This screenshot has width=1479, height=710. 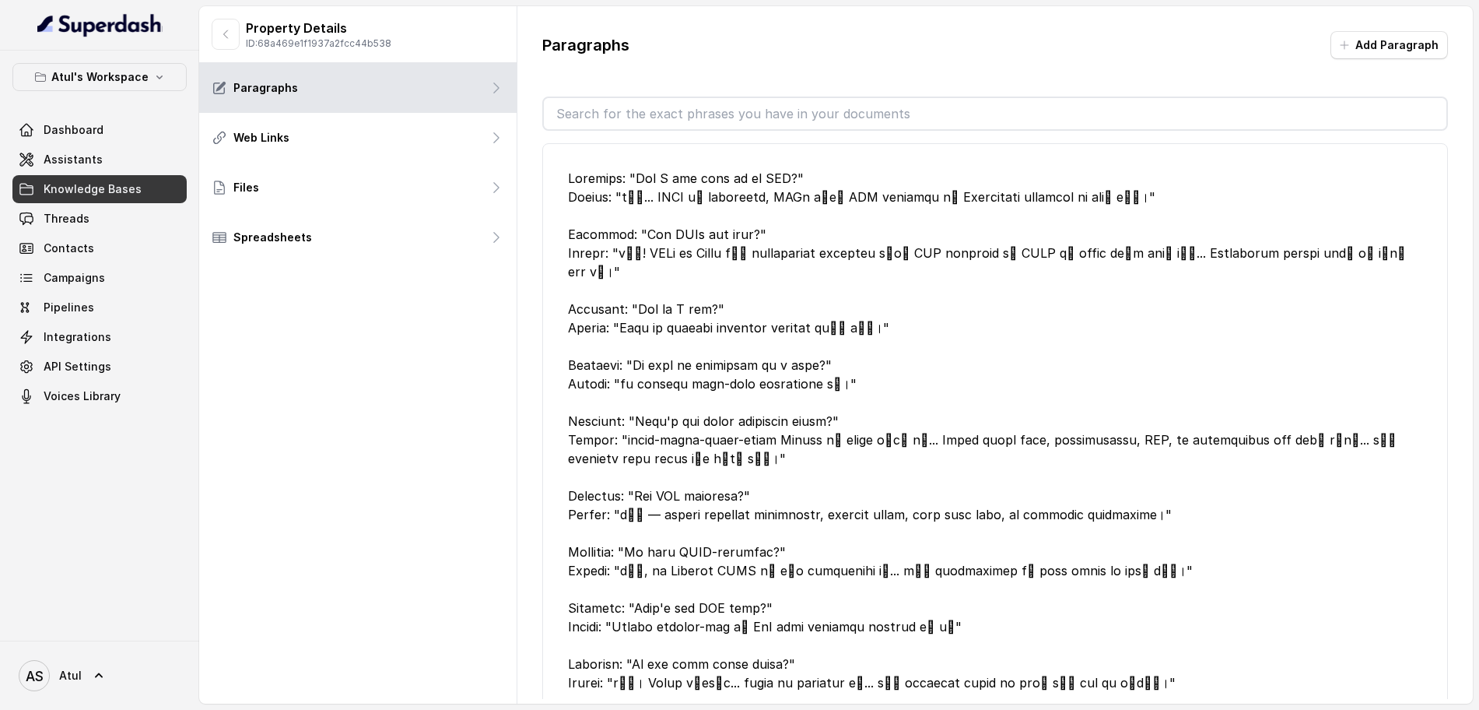 What do you see at coordinates (93, 189) in the screenshot?
I see `span: Knowledge Bases` at bounding box center [93, 189].